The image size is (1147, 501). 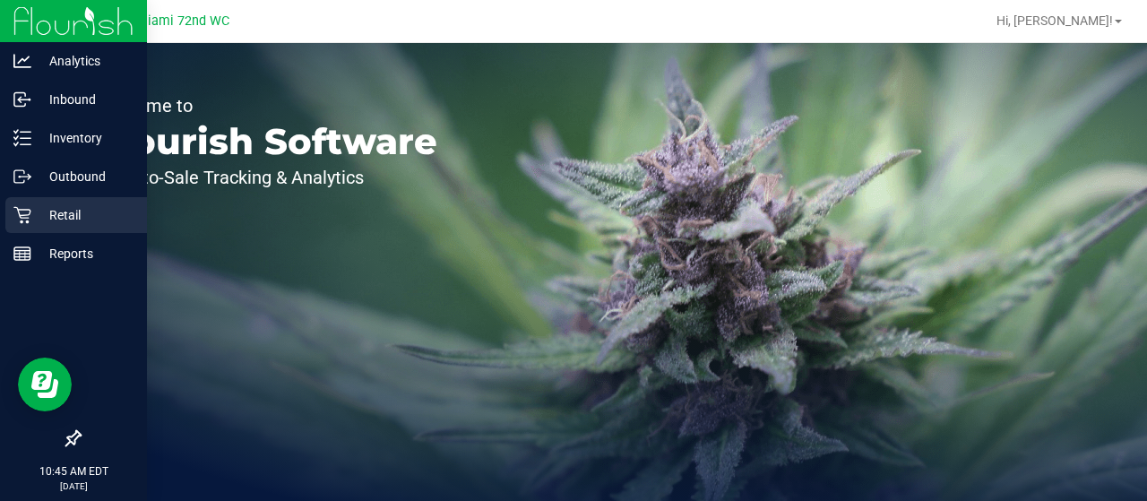 What do you see at coordinates (22, 177) in the screenshot?
I see `inline-svg: Outbound` at bounding box center [22, 177].